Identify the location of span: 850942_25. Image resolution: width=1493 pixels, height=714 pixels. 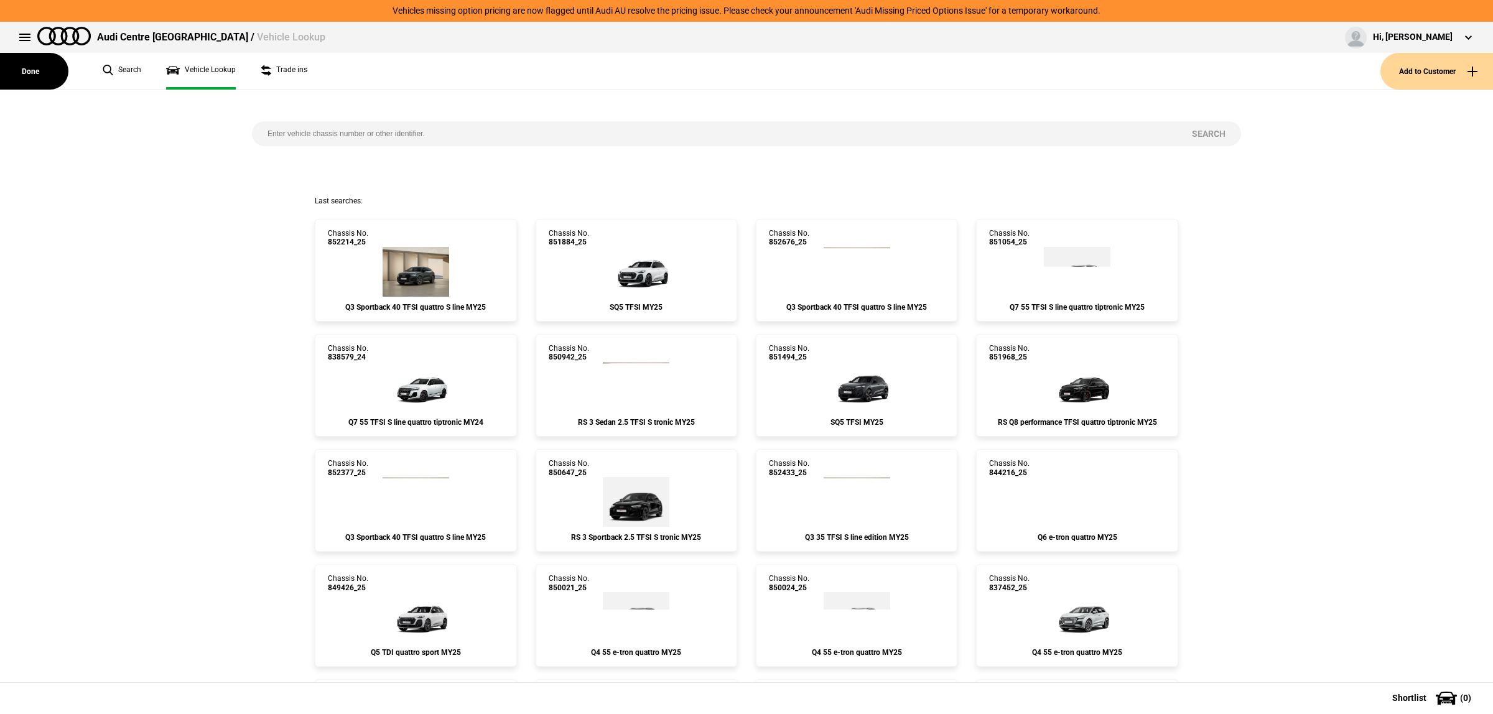
(569, 357).